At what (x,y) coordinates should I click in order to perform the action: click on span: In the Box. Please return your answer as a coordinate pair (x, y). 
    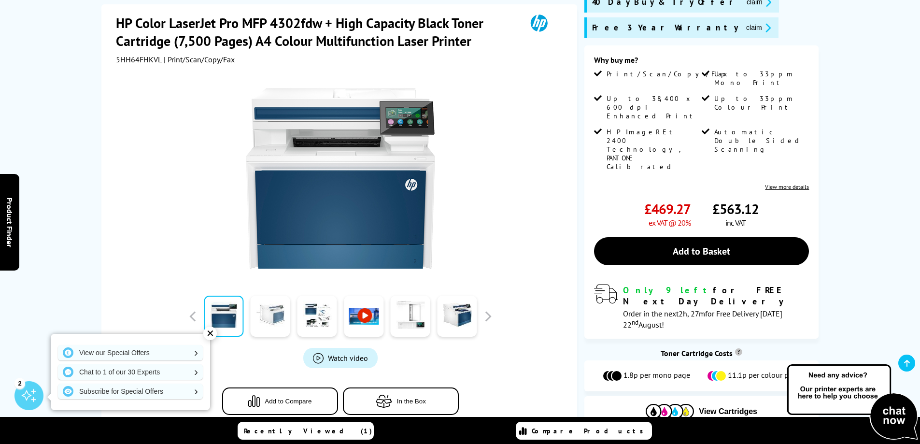
    Looking at the image, I should click on (411, 400).